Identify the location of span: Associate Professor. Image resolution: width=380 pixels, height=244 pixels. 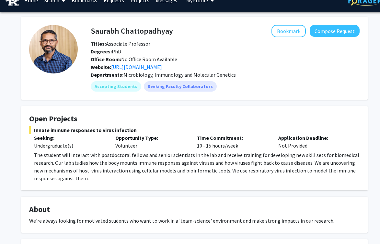
(121, 44).